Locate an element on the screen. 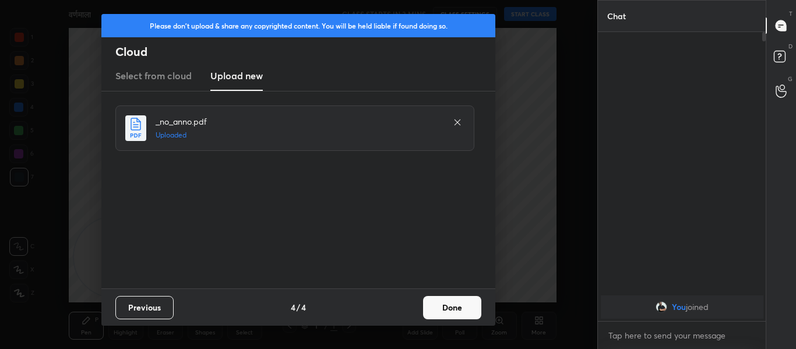 This screenshot has height=349, width=796. h3: Upload new is located at coordinates (236, 76).